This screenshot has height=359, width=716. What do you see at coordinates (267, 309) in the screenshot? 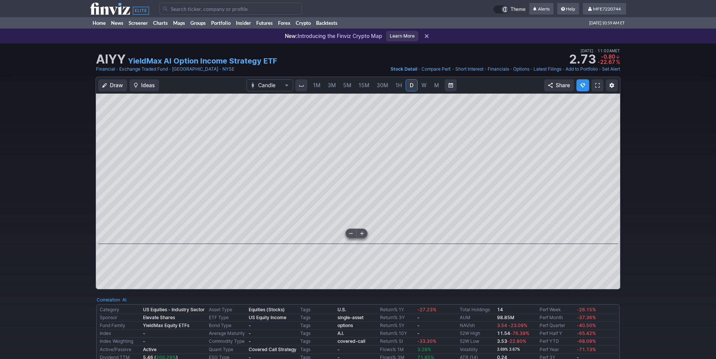
I see `b: Equities (Stocks)` at bounding box center [267, 309].